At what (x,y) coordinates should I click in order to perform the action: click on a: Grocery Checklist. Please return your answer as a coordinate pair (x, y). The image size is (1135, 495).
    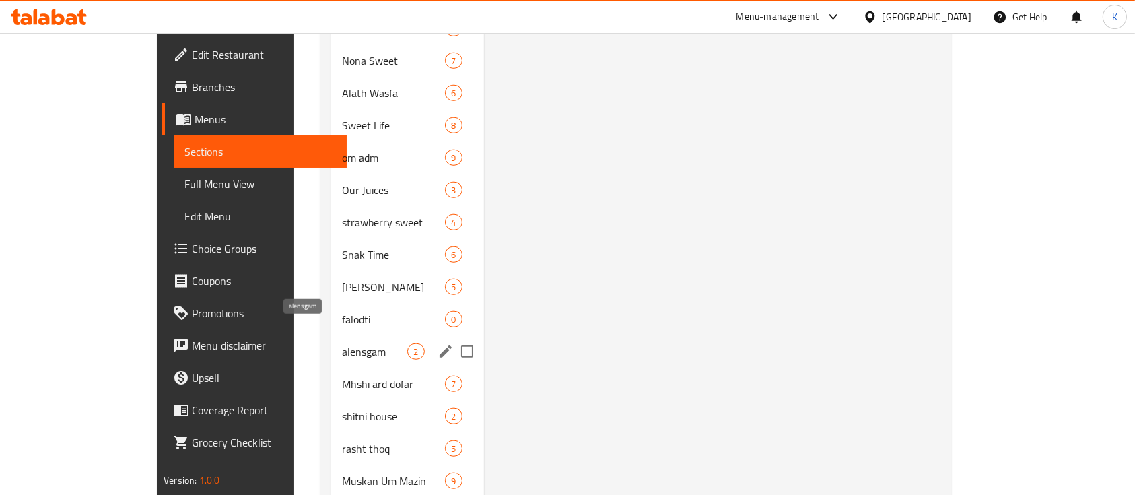
    Looking at the image, I should click on (255, 442).